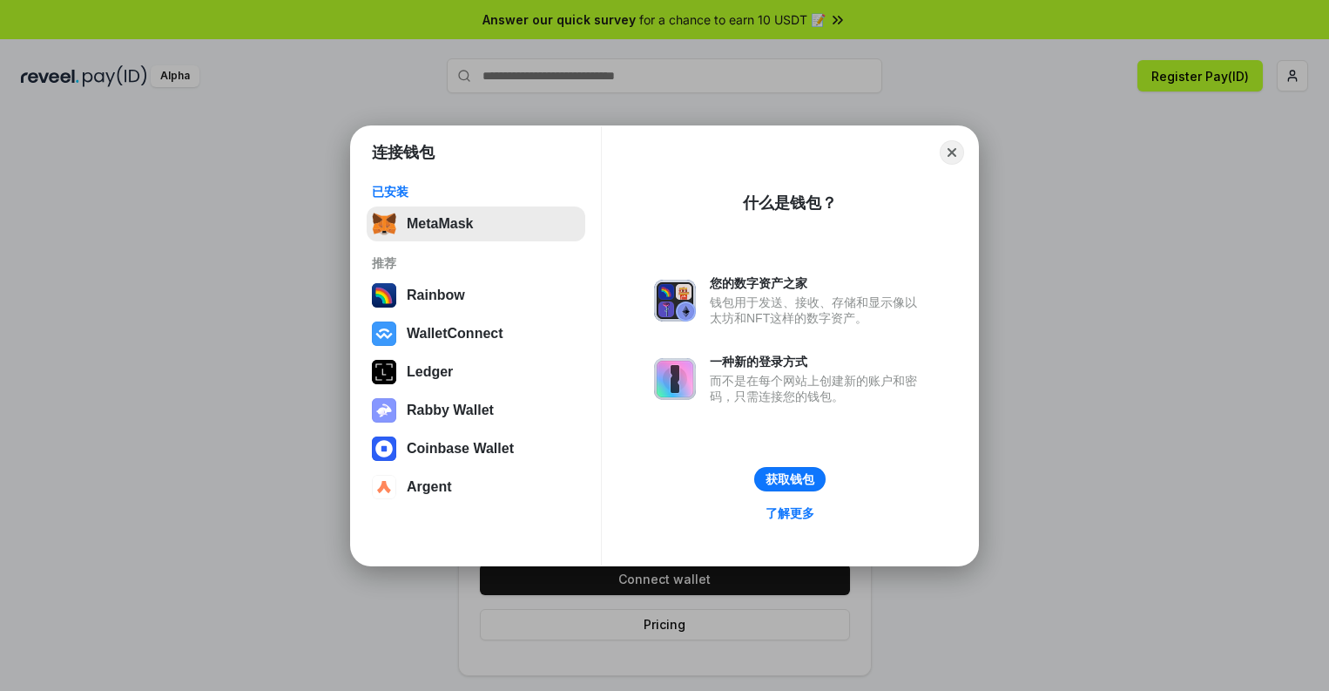 This screenshot has height=691, width=1329. Describe the element at coordinates (790, 513) in the screenshot. I see `div: 了解更多` at that location.